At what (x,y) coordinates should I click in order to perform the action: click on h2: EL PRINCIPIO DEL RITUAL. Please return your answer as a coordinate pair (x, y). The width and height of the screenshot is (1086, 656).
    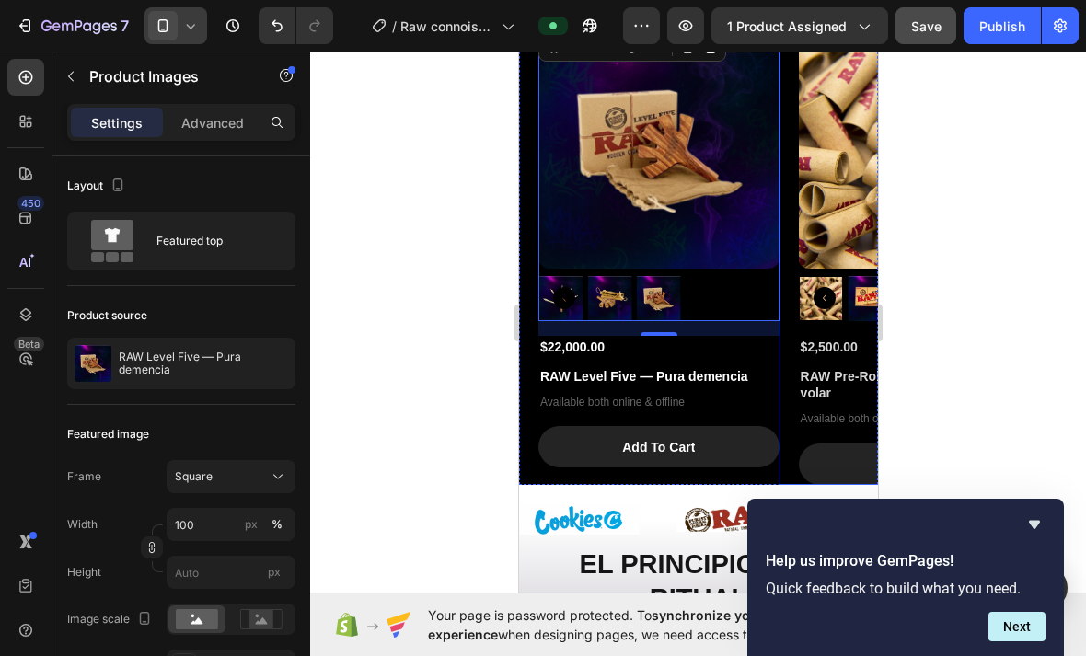
    Looking at the image, I should click on (179, 530).